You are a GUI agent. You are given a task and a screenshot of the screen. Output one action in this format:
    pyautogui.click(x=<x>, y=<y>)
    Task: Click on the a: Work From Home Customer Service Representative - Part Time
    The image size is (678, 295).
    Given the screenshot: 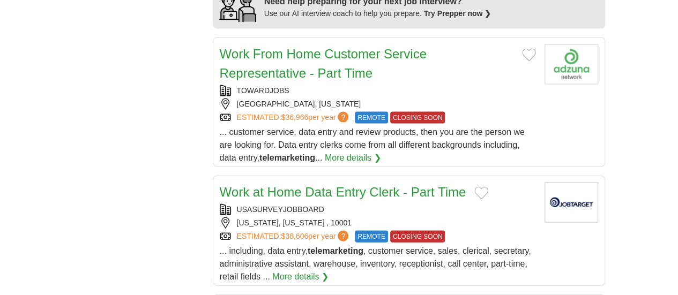 What is the action you would take?
    pyautogui.click(x=323, y=63)
    